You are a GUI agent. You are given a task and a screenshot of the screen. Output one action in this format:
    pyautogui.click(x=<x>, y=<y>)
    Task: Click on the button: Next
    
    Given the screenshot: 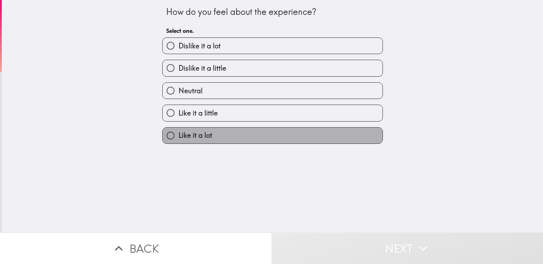 What is the action you would take?
    pyautogui.click(x=407, y=248)
    